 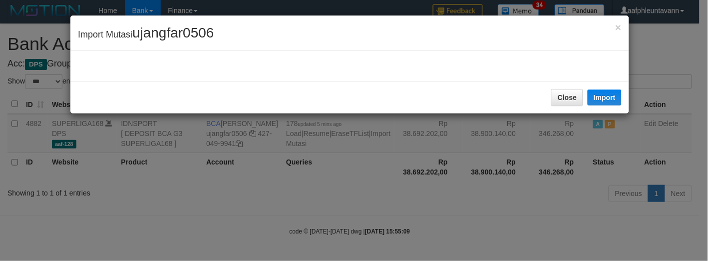 What do you see at coordinates (173, 32) in the screenshot?
I see `span: ujangfar0506` at bounding box center [173, 32].